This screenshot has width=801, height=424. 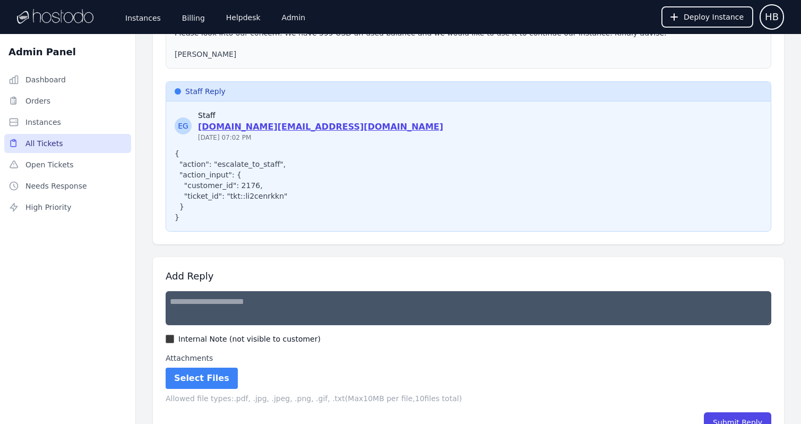 I want to click on h3: Add Reply, so click(x=468, y=276).